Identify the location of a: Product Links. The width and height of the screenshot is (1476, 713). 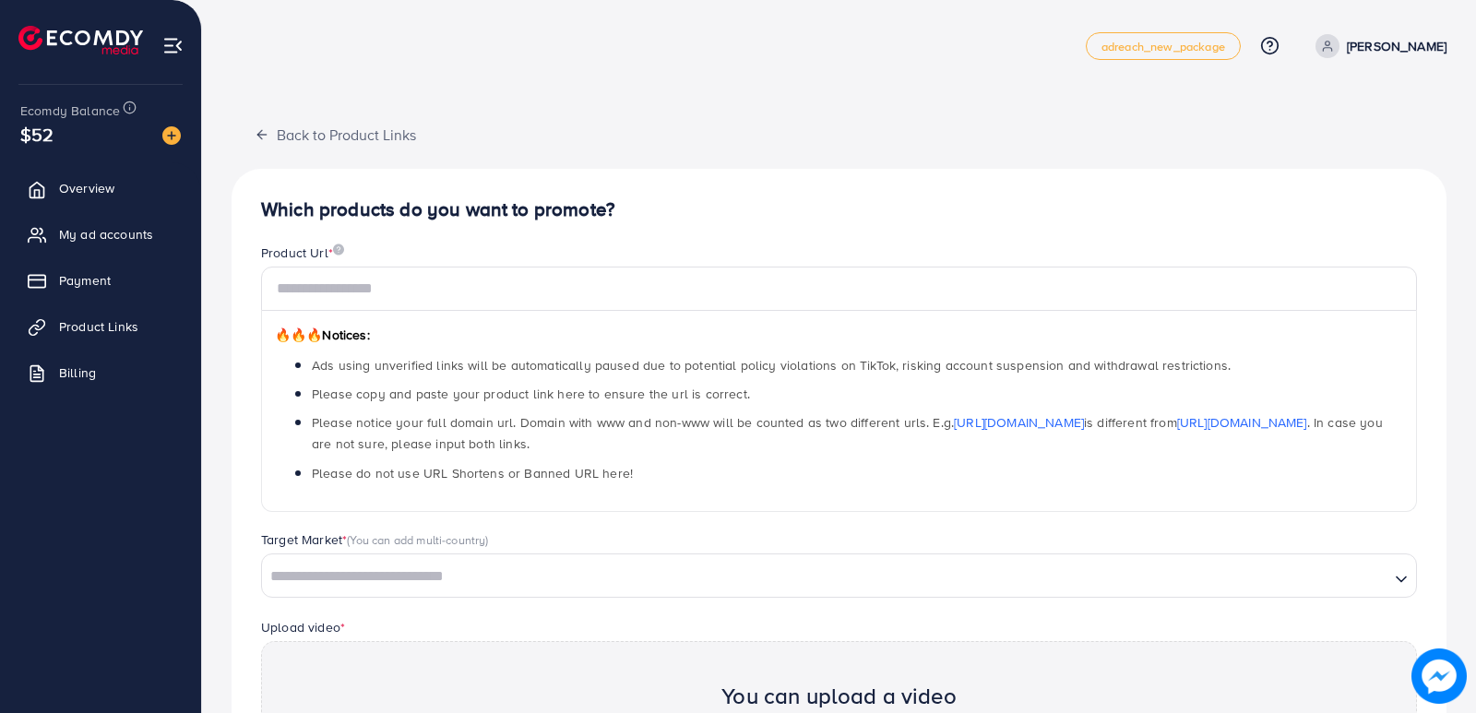
(101, 327).